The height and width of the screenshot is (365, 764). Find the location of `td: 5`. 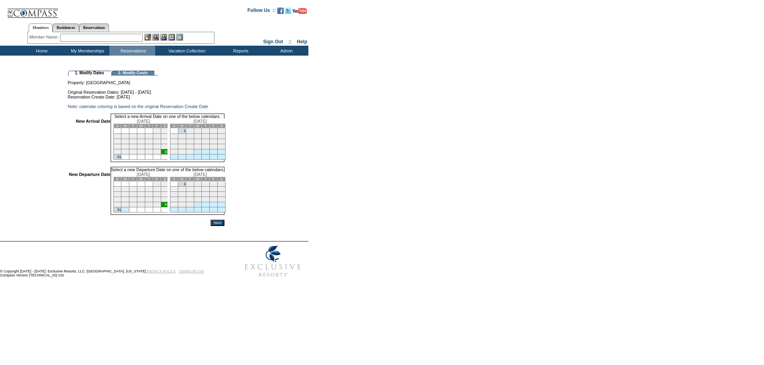

td: 5 is located at coordinates (214, 184).